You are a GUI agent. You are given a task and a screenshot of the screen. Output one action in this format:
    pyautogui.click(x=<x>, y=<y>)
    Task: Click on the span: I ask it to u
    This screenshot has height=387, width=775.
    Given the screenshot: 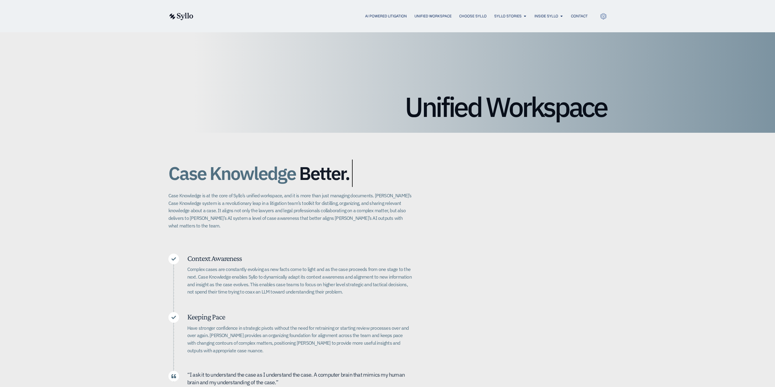 What is the action you would take?
    pyautogui.click(x=202, y=375)
    